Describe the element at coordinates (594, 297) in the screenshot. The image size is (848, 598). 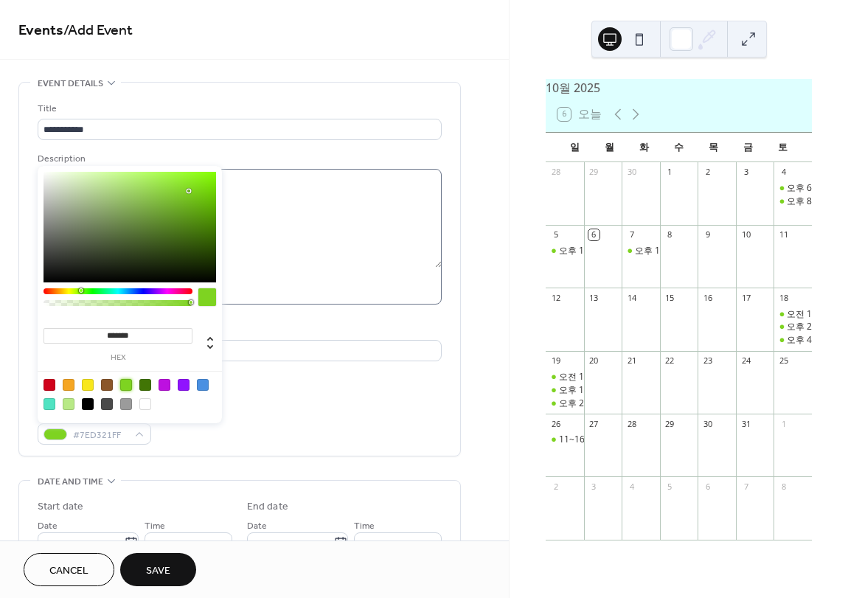
I see `div: 13` at that location.